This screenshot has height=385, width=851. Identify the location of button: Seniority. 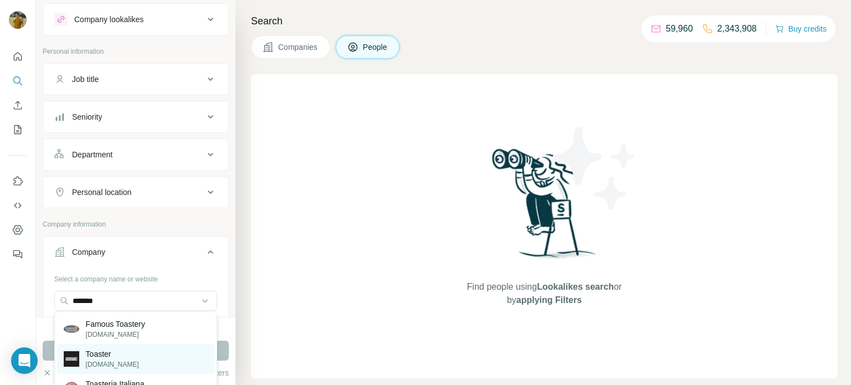
(136, 117).